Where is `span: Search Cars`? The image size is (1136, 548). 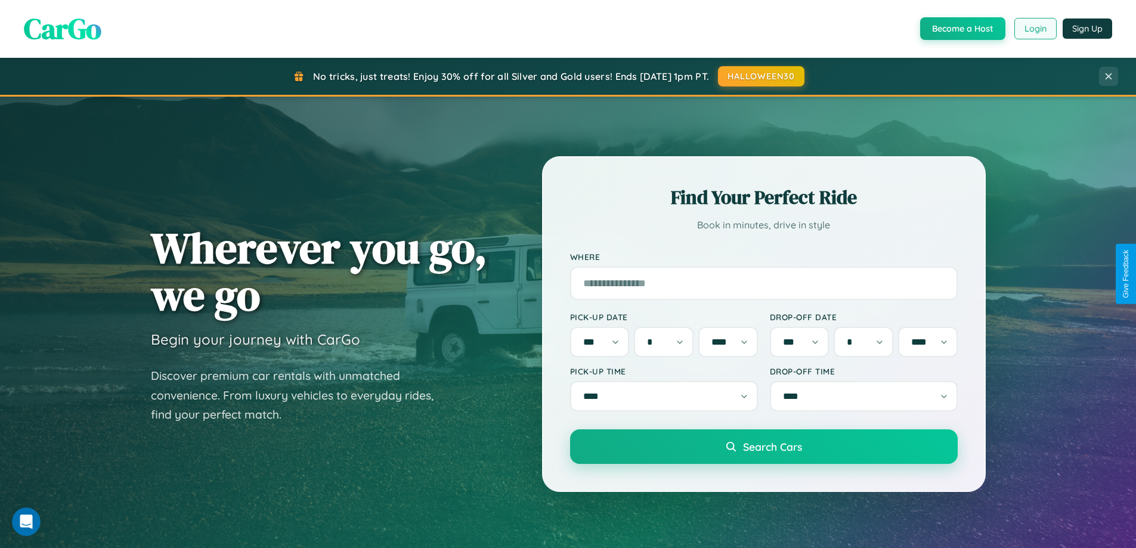 span: Search Cars is located at coordinates (772, 447).